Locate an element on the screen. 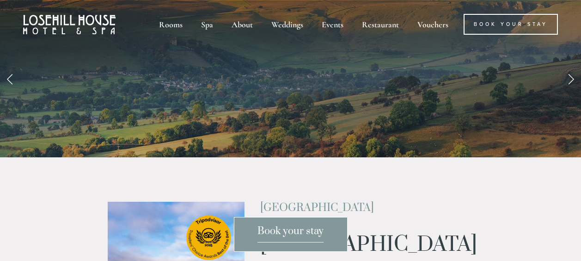 This screenshot has width=581, height=261. p: Travellers' Choice Awards Best of the Best 2025 is located at coordinates (291, 106).